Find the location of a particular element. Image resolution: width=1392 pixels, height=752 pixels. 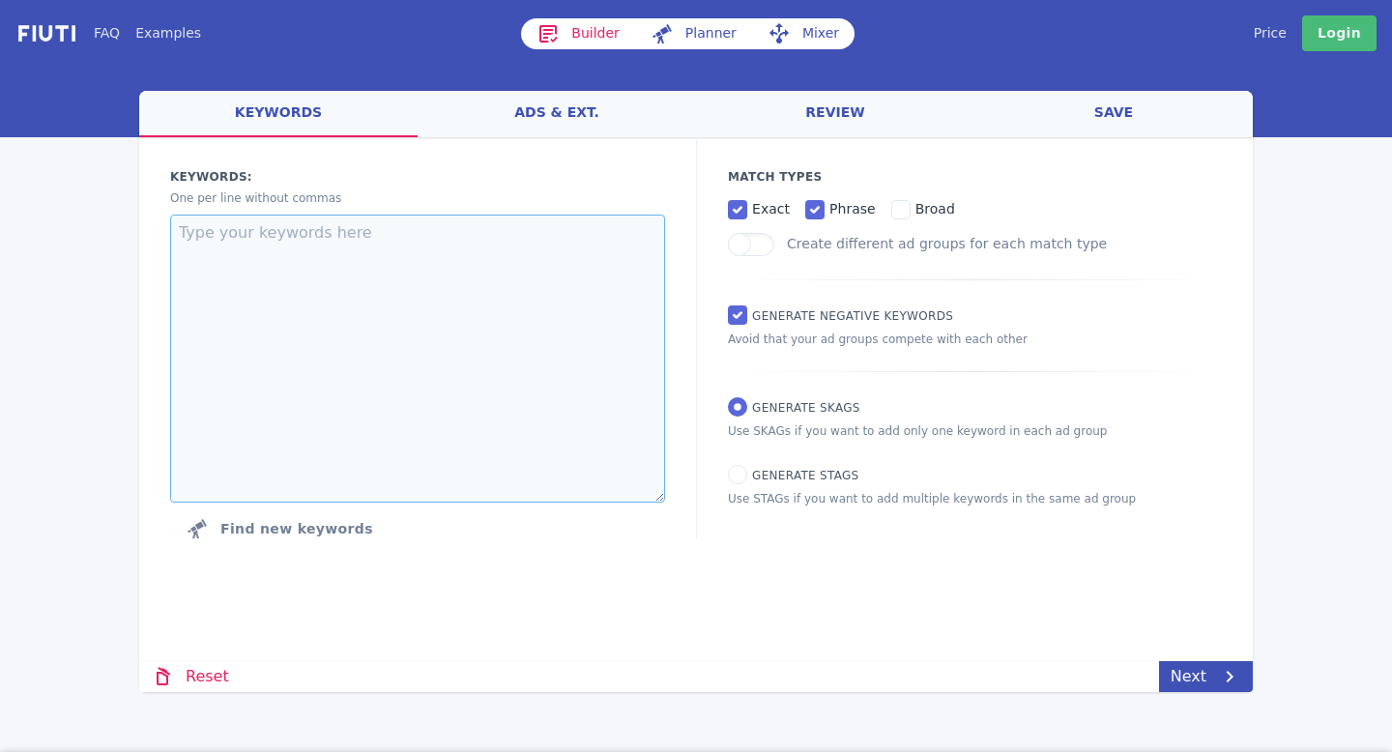

a: Login is located at coordinates (1339, 33).